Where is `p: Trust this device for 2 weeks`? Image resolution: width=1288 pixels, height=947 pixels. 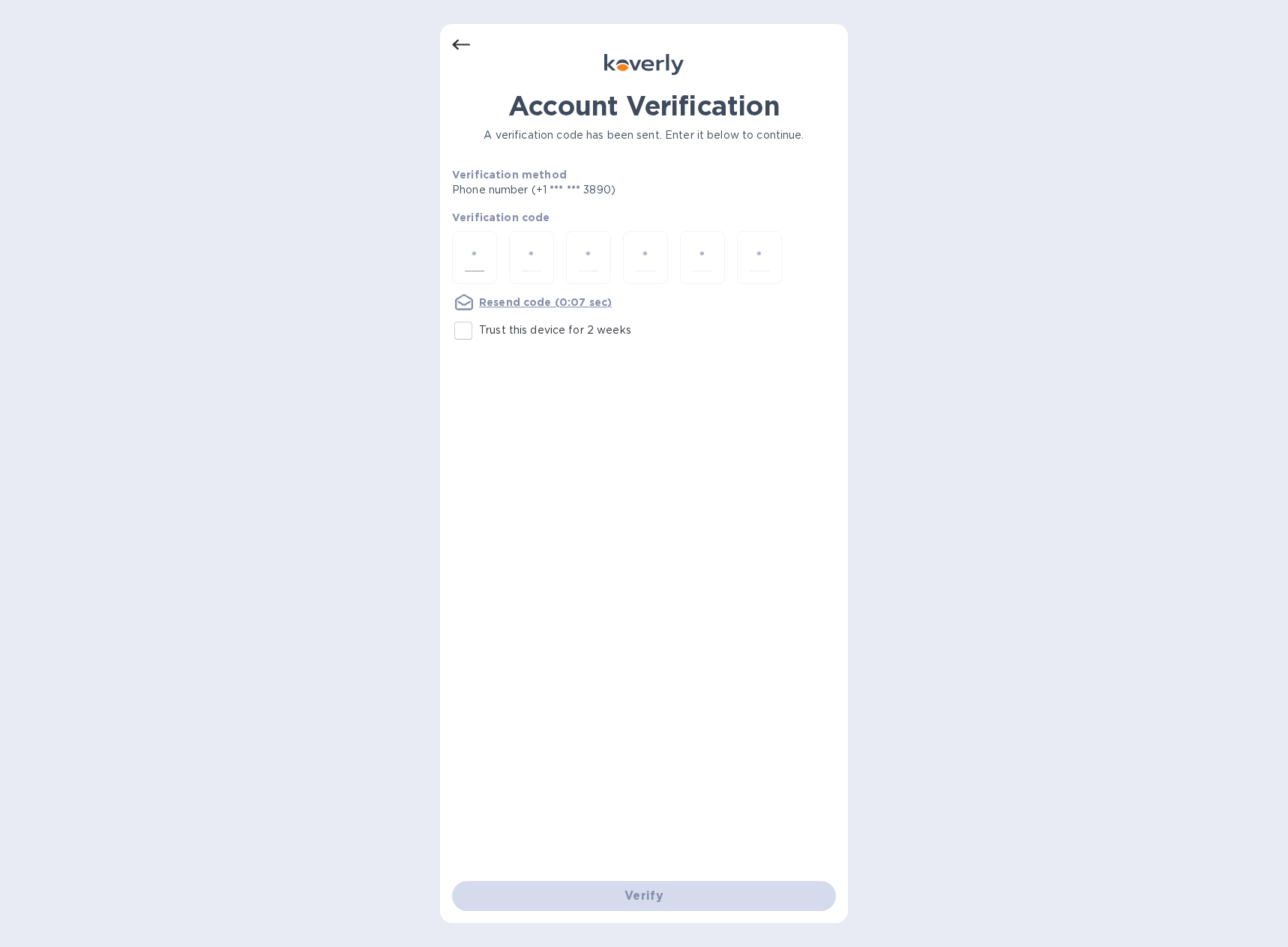
p: Trust this device for 2 weeks is located at coordinates (555, 330).